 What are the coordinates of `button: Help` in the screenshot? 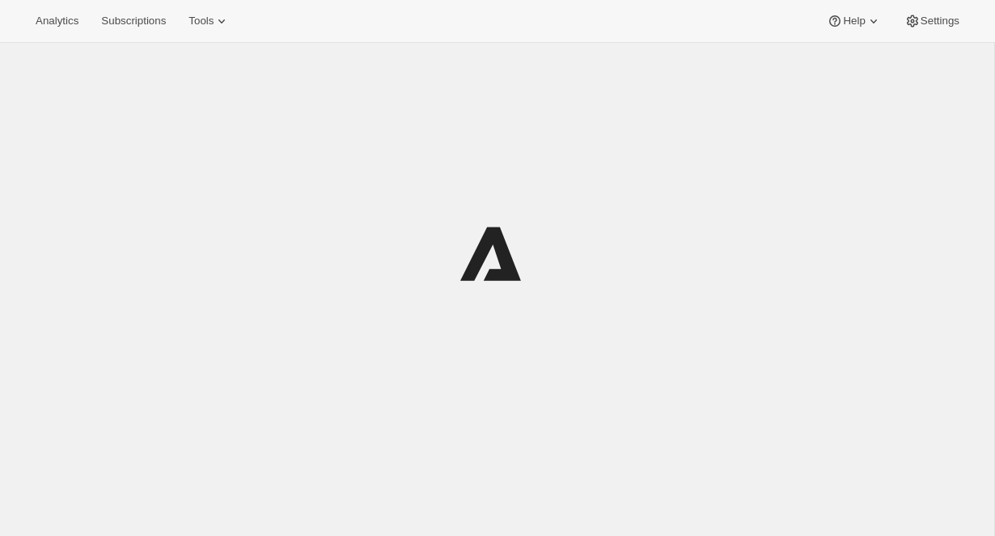 It's located at (854, 21).